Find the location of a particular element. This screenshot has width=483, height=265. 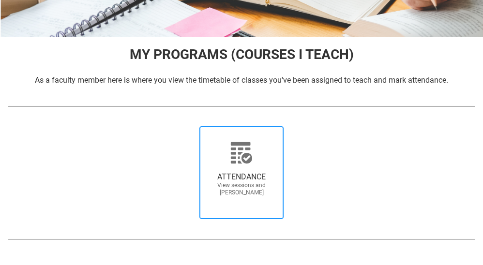

span: MY PROGRAMS (COURSES I TEACH) is located at coordinates (241, 54).